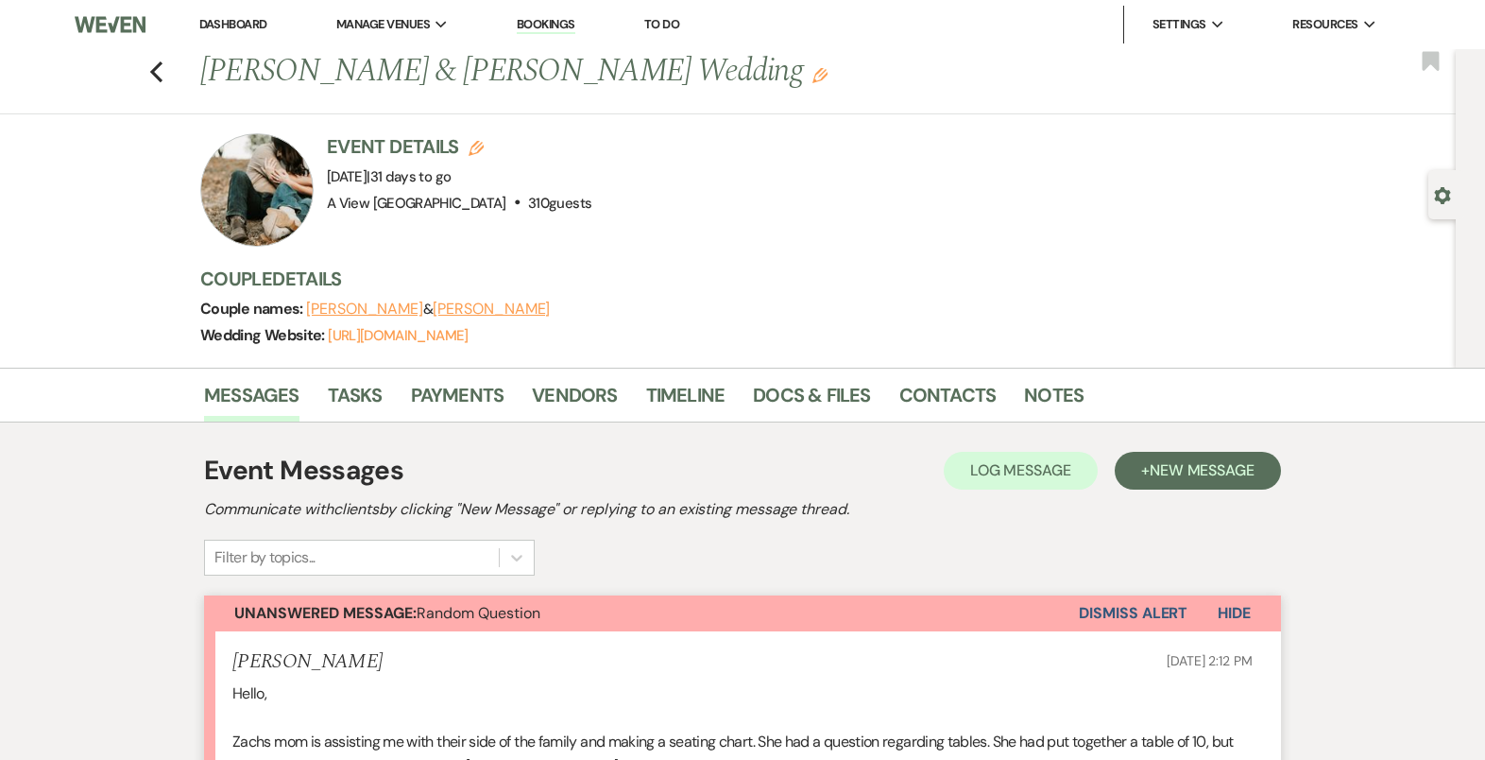 The width and height of the screenshot is (1485, 760). What do you see at coordinates (265, 557) in the screenshot?
I see `div: Filter by topics...` at bounding box center [265, 557].